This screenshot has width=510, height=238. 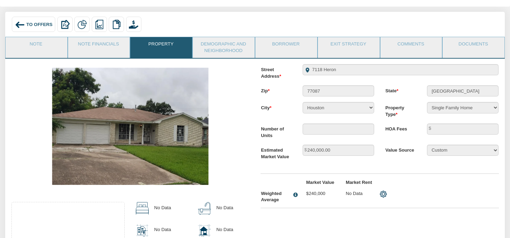 What do you see at coordinates (360, 183) in the screenshot?
I see `label: Market Rent` at bounding box center [360, 183].